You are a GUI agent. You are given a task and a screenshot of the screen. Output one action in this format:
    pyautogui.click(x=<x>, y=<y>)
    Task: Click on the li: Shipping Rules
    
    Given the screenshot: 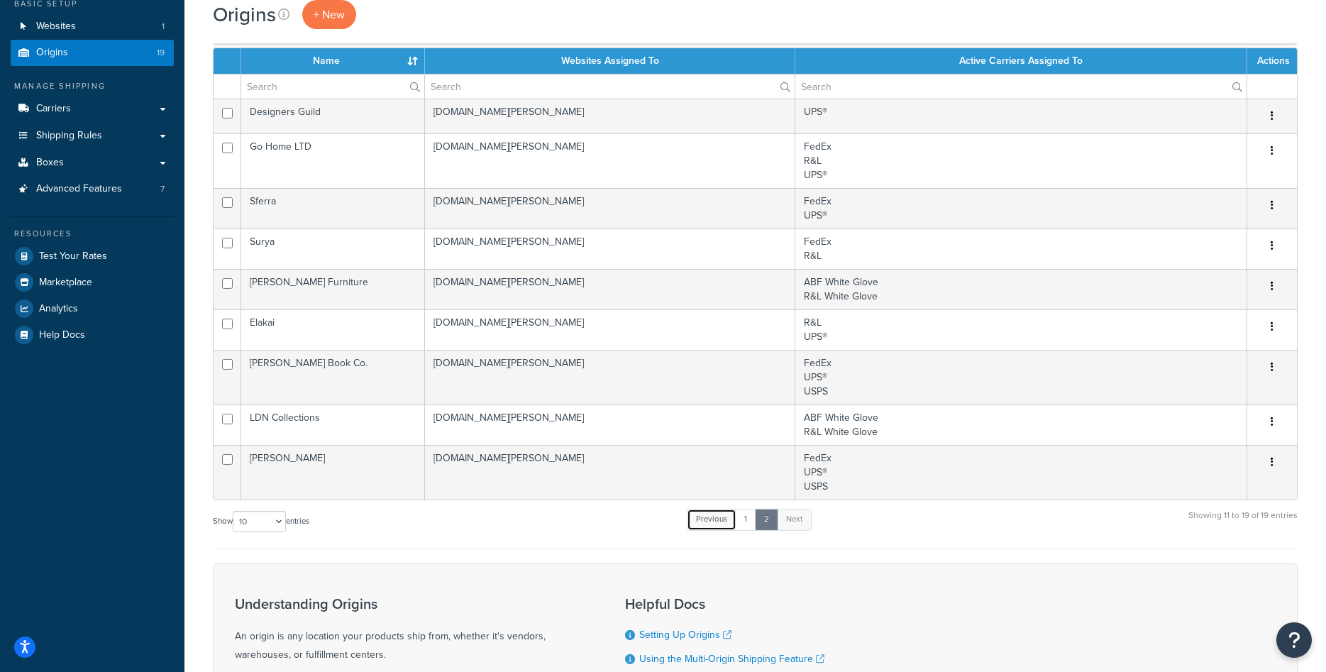 What is the action you would take?
    pyautogui.click(x=92, y=135)
    